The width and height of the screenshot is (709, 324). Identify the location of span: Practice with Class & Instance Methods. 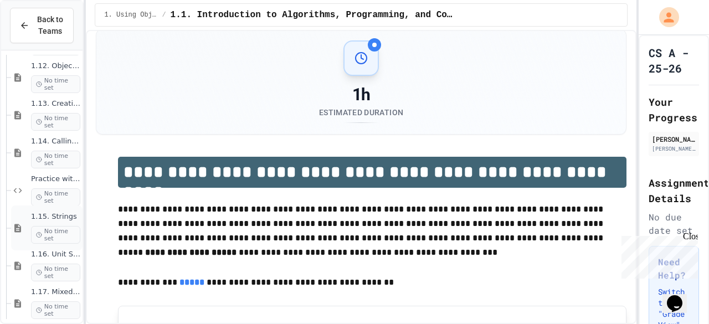
(55, 179).